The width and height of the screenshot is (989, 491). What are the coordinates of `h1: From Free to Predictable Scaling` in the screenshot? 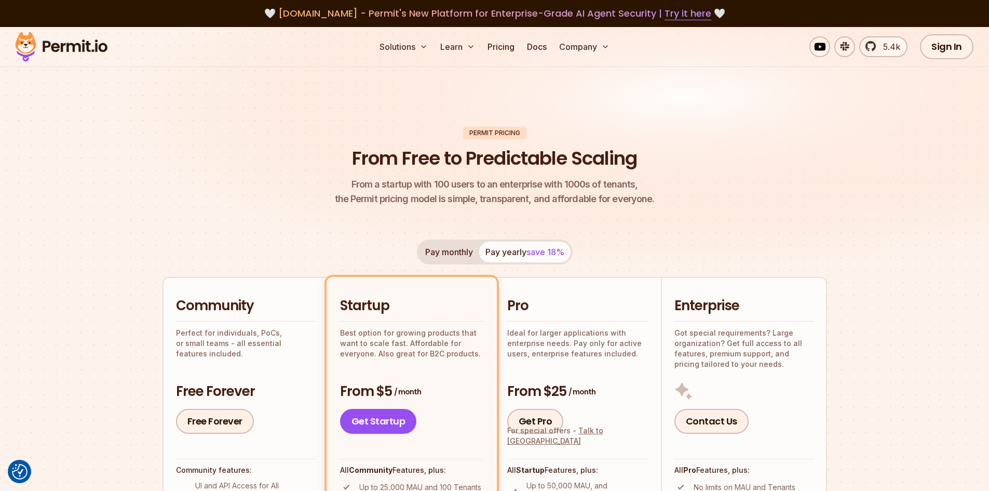 It's located at (494, 158).